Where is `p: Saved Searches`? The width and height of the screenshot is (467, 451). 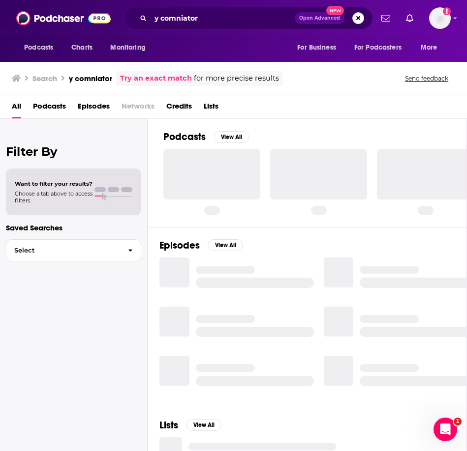
p: Saved Searches is located at coordinates (73, 228).